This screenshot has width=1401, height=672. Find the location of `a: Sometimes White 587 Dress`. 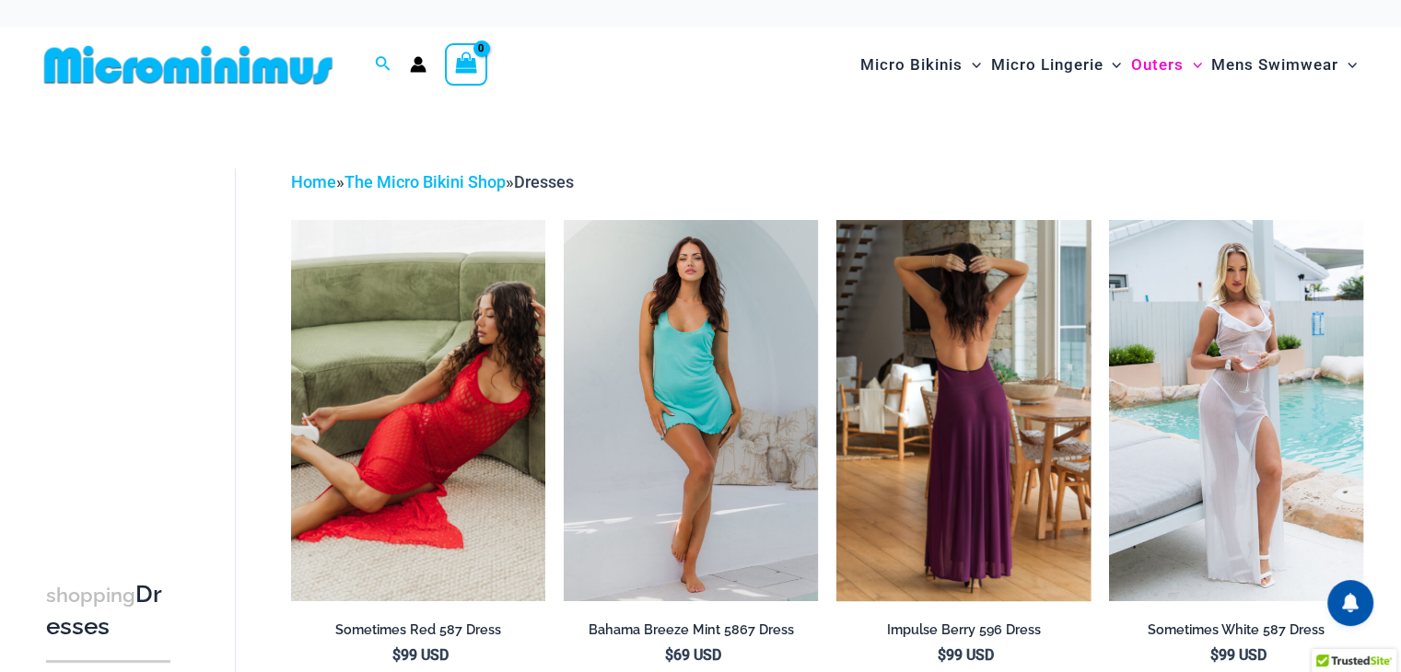

a: Sometimes White 587 Dress is located at coordinates (1236, 634).